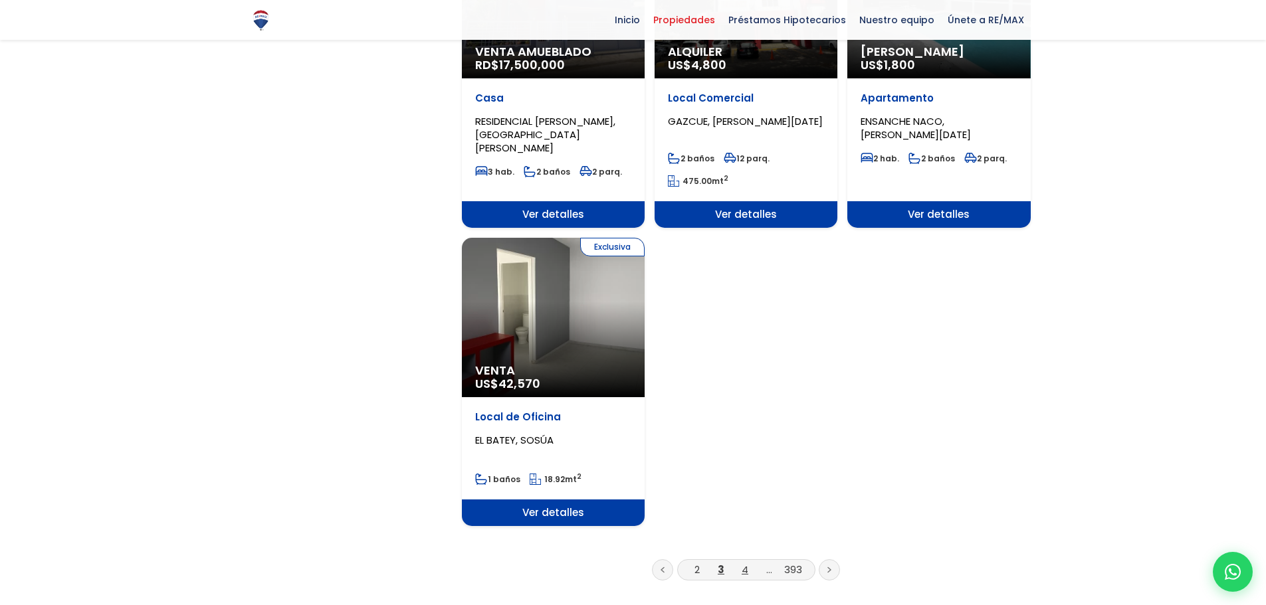  What do you see at coordinates (498, 479) in the screenshot?
I see `span: 1 baños` at bounding box center [498, 479].